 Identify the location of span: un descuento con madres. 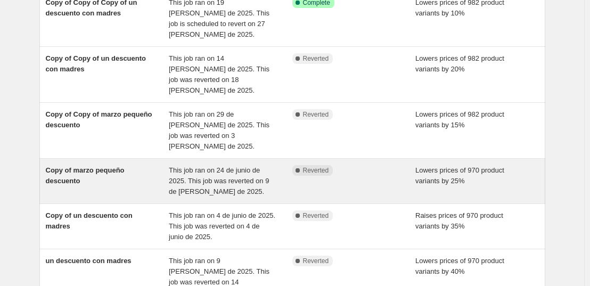
(88, 260).